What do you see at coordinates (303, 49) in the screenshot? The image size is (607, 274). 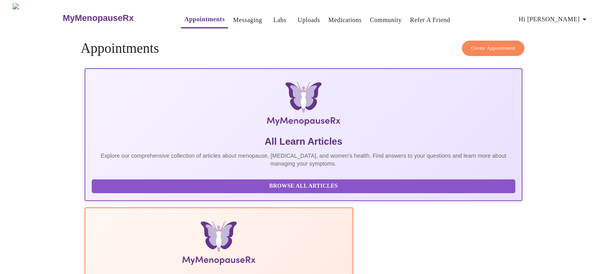 I see `h4: Appointments` at bounding box center [303, 49].